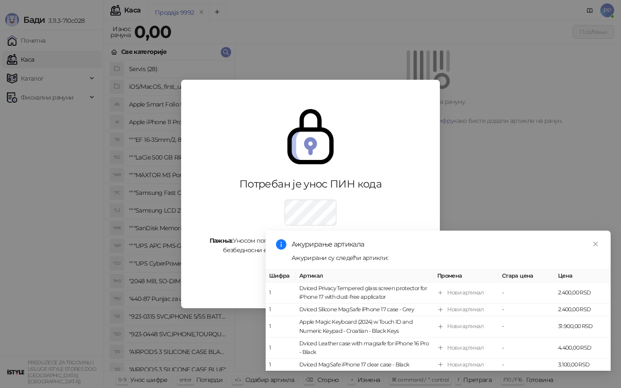 This screenshot has width=621, height=388. I want to click on td: Dviced Leather case with magsafe for iPhone 16 Pro - Black, so click(365, 348).